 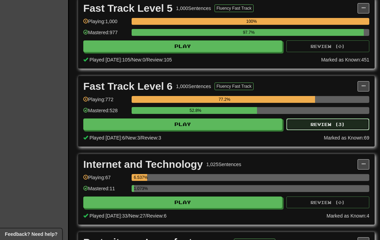 I want to click on div: Playing: 772, so click(x=106, y=102).